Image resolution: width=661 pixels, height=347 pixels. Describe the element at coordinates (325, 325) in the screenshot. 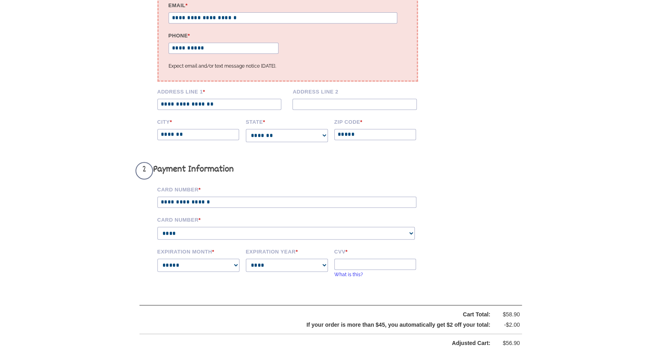

I see `div: If your order is more than $45, you automatically get $2 off your total:` at that location.